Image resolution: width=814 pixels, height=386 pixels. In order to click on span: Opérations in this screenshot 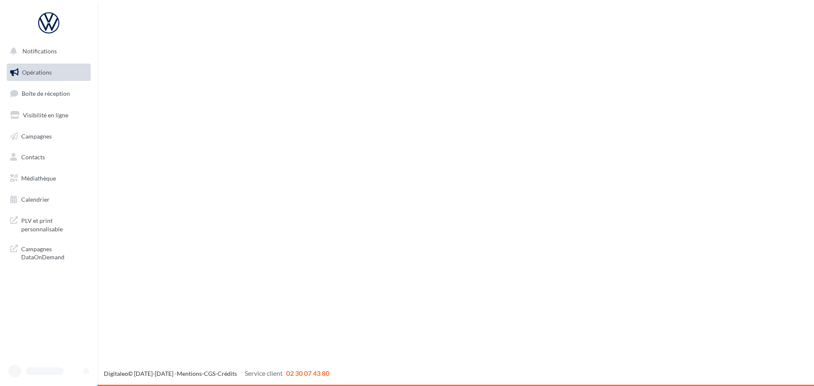, I will do `click(37, 72)`.